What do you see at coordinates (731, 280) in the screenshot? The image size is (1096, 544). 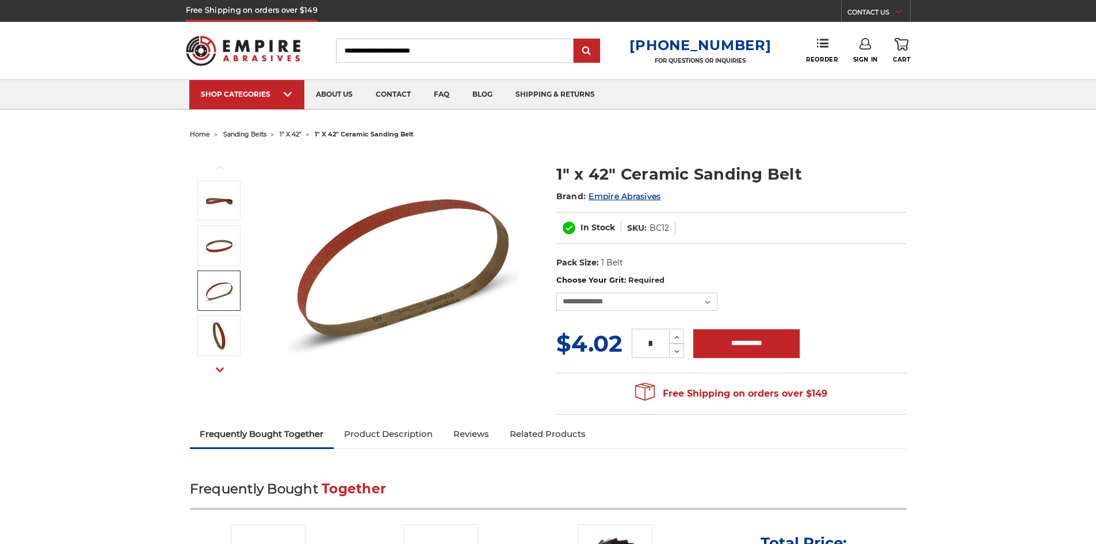 I see `label: Choose Your Grit:` at bounding box center [731, 280].